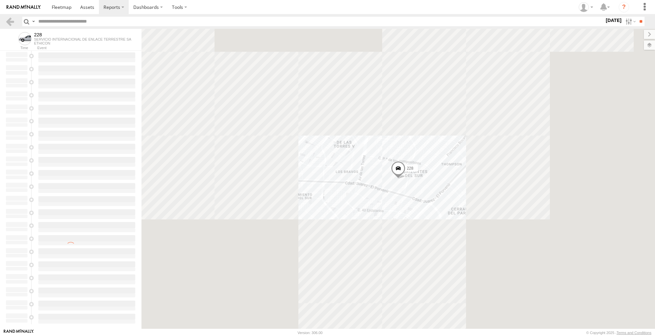 The width and height of the screenshot is (655, 336). I want to click on div: ETHICON, so click(83, 43).